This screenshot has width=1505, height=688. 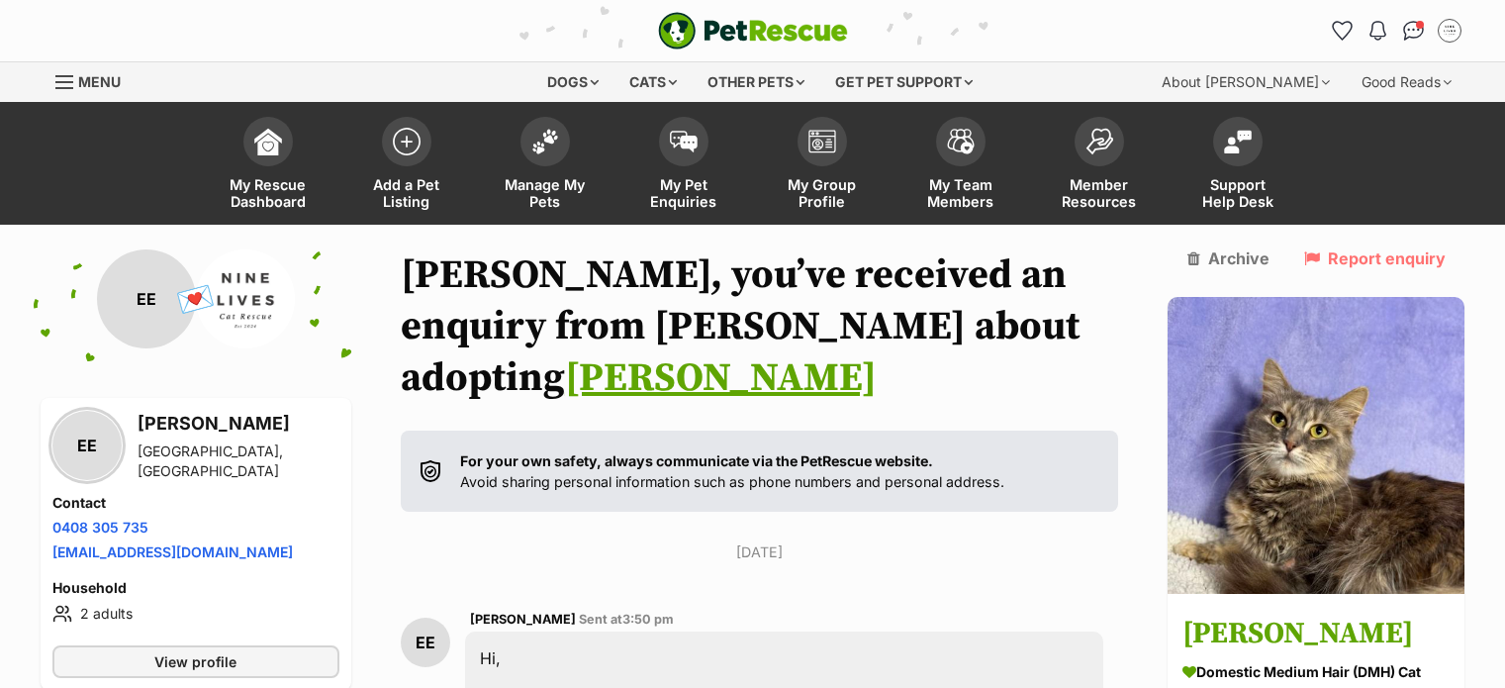 What do you see at coordinates (268, 141) in the screenshot?
I see `img: dashboard-icon-eb2f2d2d3e046f16d808141f083e7271f6b2e854fb5c12c21221c1fb7104beca.svg` at bounding box center [268, 141].